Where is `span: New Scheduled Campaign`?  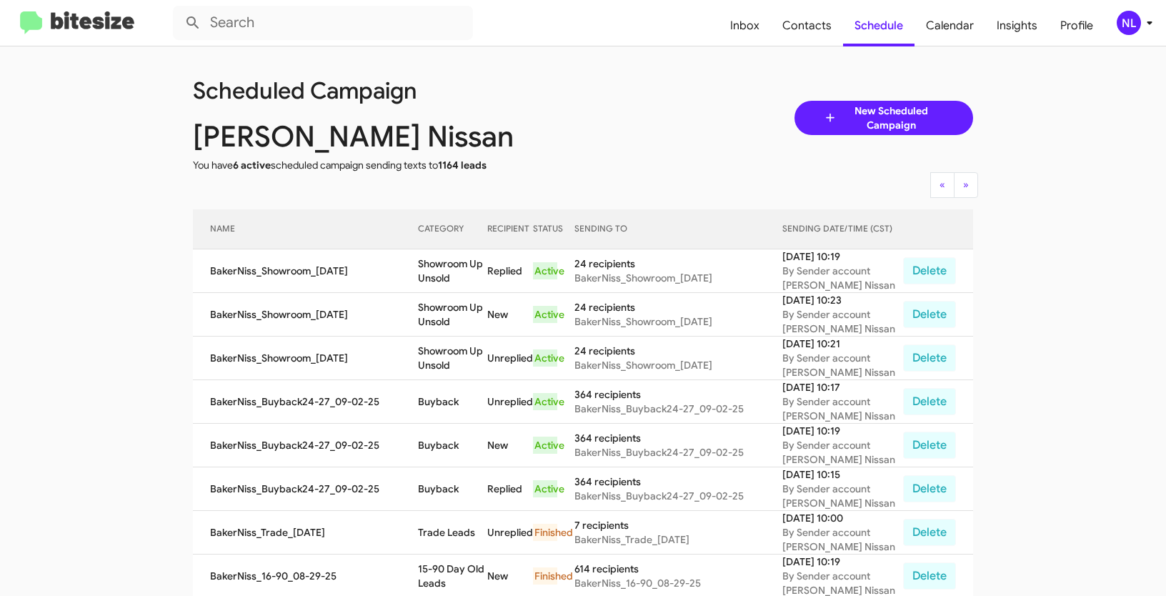 span: New Scheduled Campaign is located at coordinates (891, 118).